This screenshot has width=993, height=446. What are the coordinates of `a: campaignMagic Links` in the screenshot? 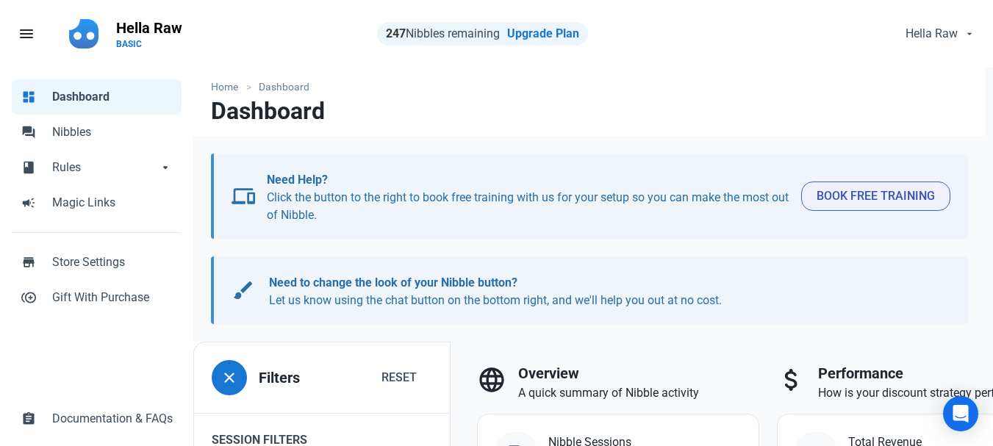 It's located at (96, 203).